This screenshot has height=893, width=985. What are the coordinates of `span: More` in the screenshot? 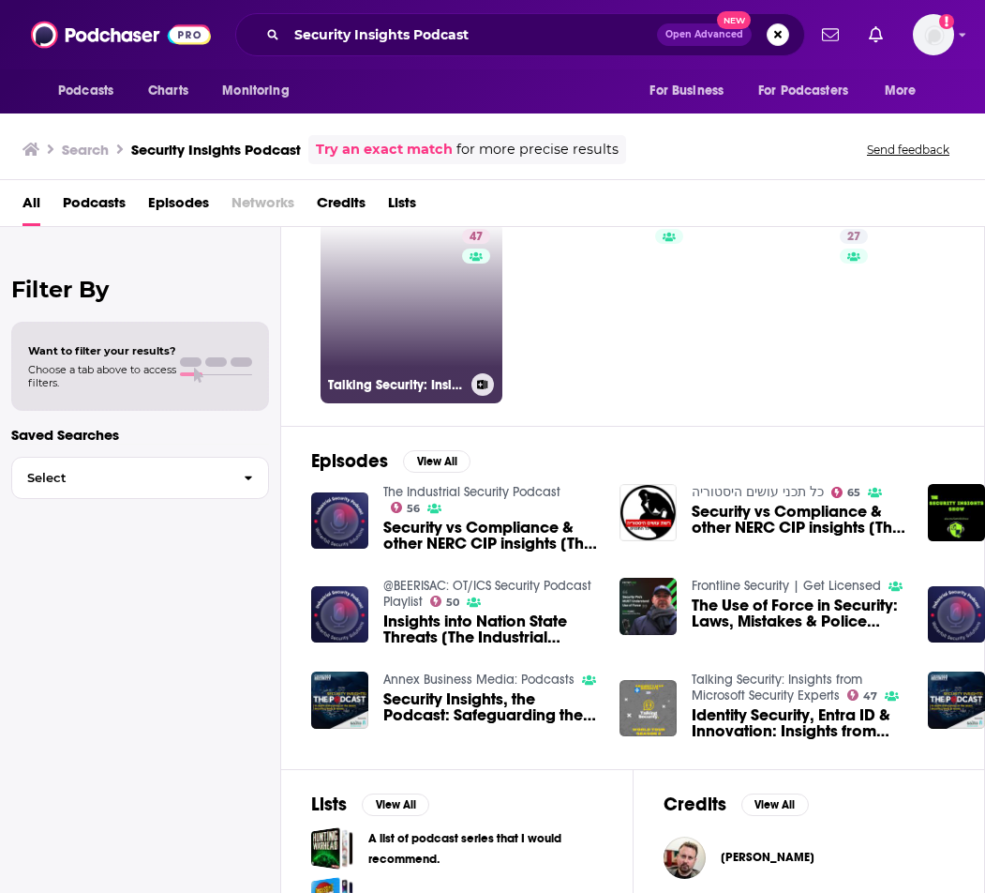 It's located at (901, 91).